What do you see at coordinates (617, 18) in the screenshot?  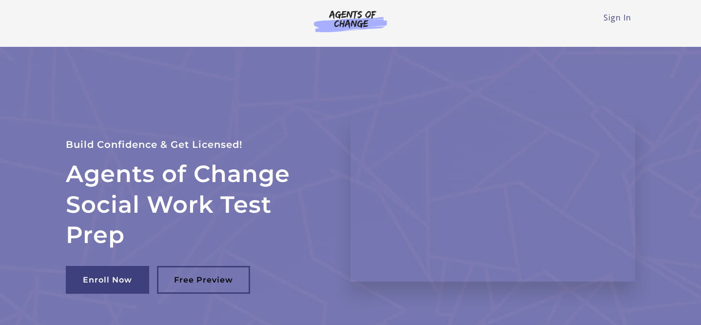 I see `a: Sign In` at bounding box center [617, 18].